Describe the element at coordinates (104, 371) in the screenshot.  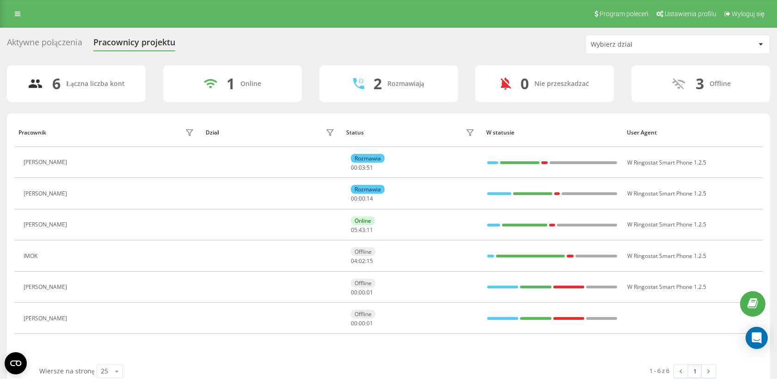
I see `div: 25` at that location.